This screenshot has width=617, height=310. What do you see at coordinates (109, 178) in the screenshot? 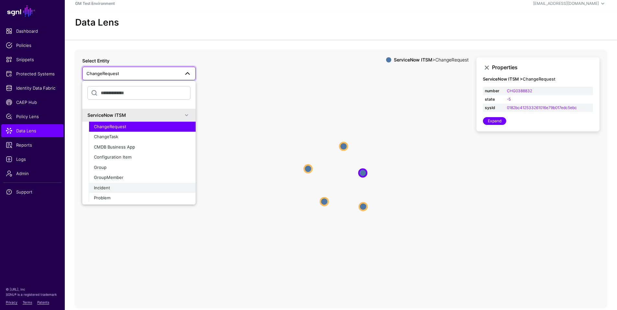
I see `span: GroupMember` at bounding box center [109, 178].